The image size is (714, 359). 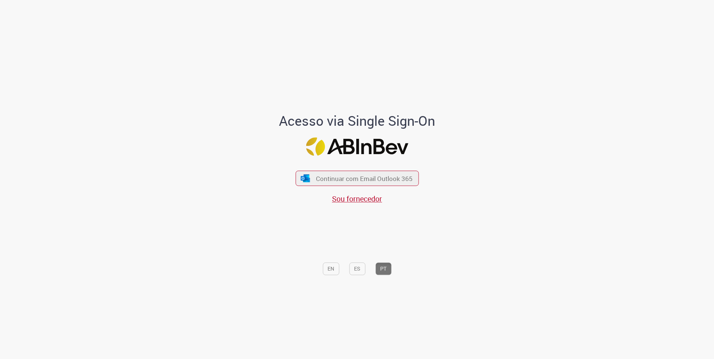 What do you see at coordinates (357, 199) in the screenshot?
I see `a: Sou fornecedor` at bounding box center [357, 199].